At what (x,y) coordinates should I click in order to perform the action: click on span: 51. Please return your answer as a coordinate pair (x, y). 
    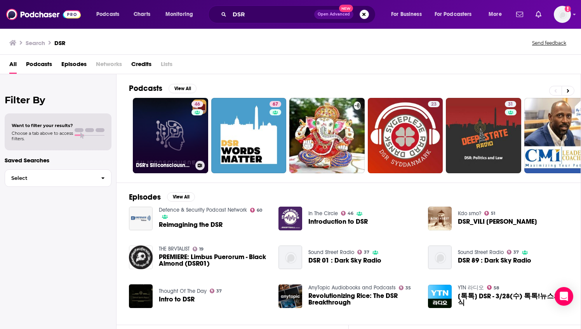
    Looking at the image, I should click on (493, 213).